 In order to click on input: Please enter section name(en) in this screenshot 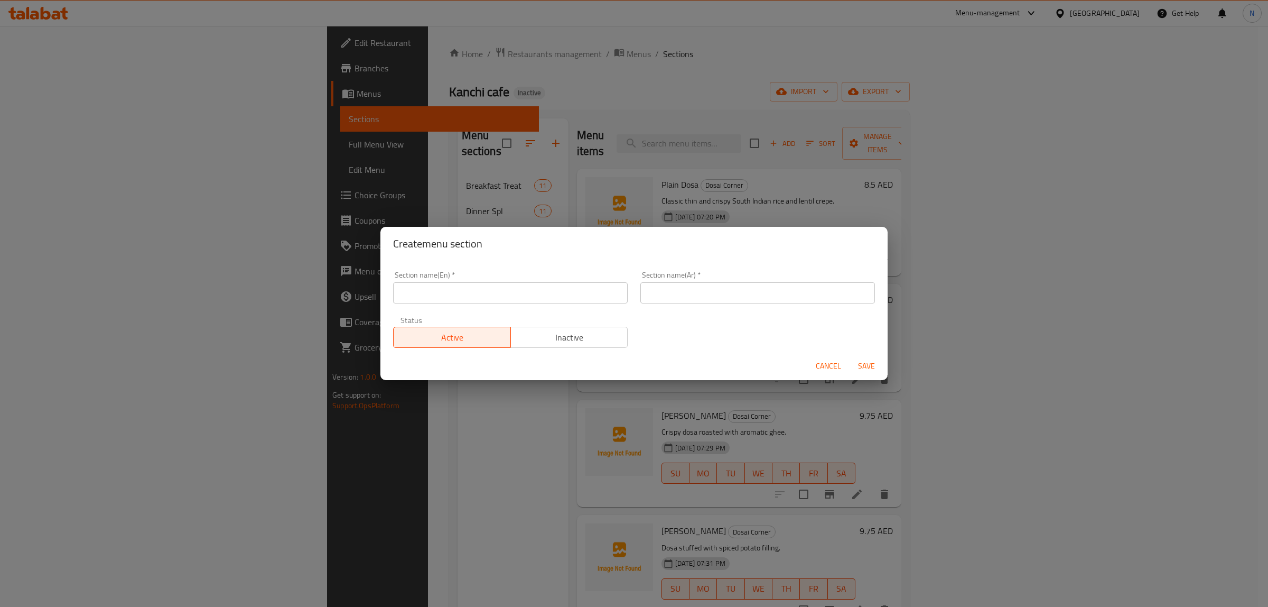, I will do `click(510, 293)`.